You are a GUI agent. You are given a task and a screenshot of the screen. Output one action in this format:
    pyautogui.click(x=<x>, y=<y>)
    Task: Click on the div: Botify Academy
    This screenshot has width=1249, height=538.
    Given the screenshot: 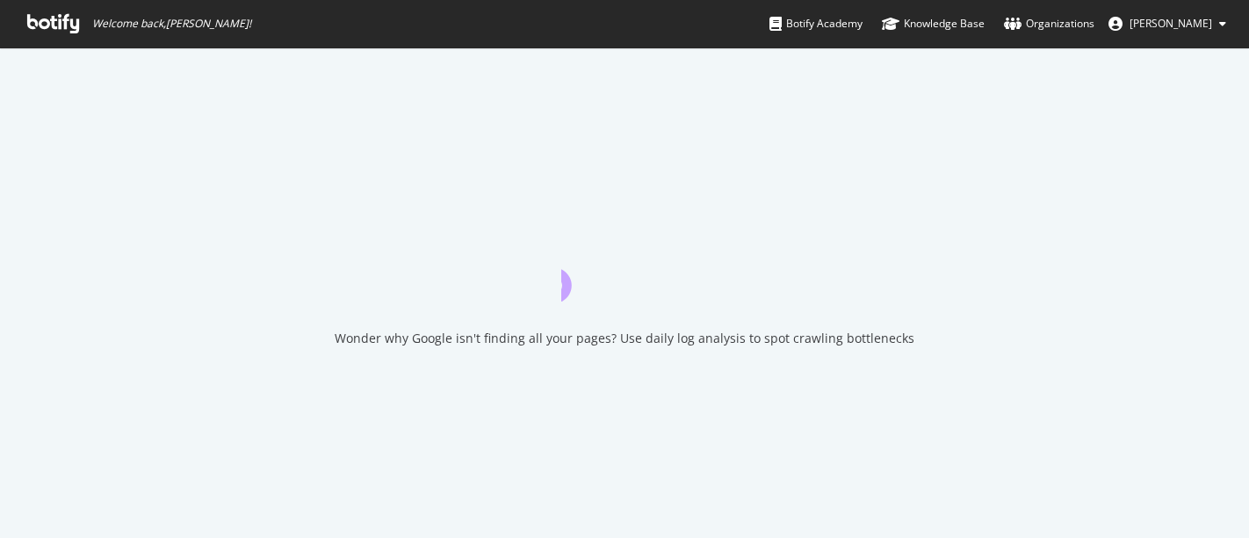 What is the action you would take?
    pyautogui.click(x=816, y=24)
    